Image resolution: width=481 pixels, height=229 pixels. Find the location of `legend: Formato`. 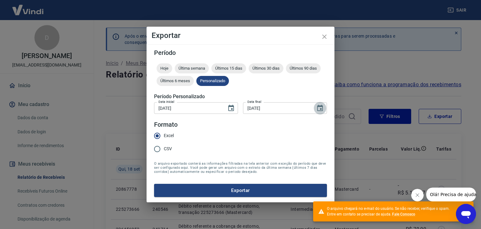

legend: Formato is located at coordinates (166, 124).